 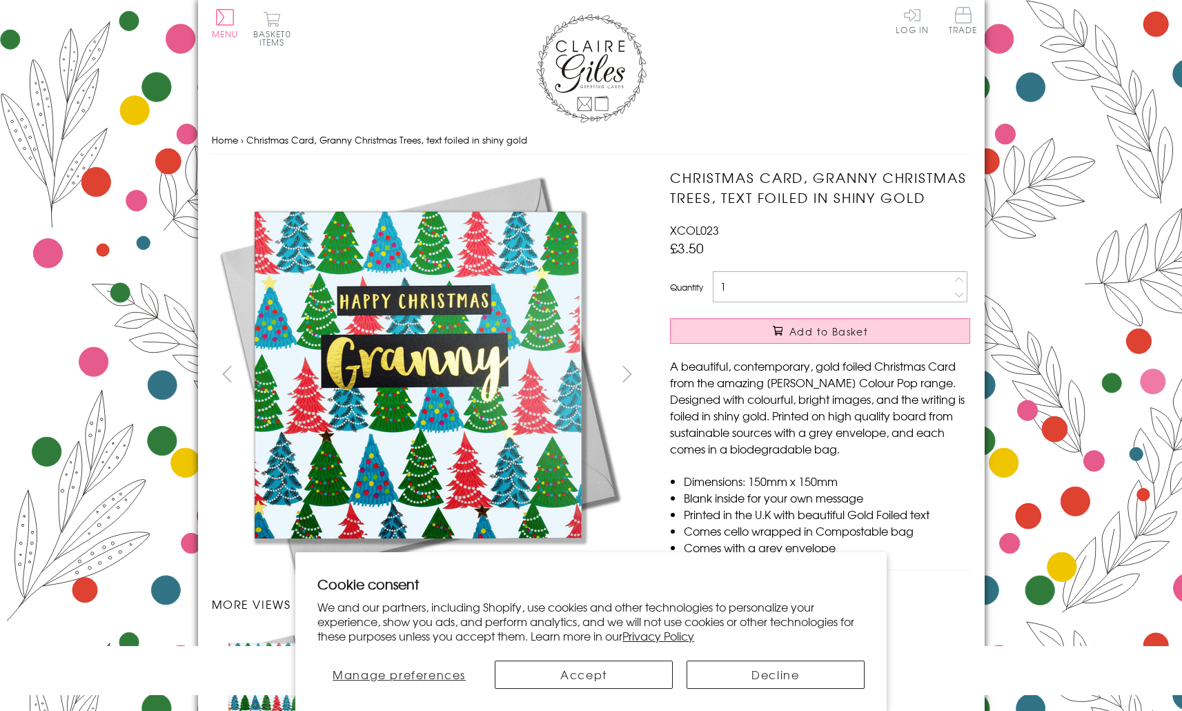 I want to click on li: Comes with a grey envelope, so click(x=827, y=547).